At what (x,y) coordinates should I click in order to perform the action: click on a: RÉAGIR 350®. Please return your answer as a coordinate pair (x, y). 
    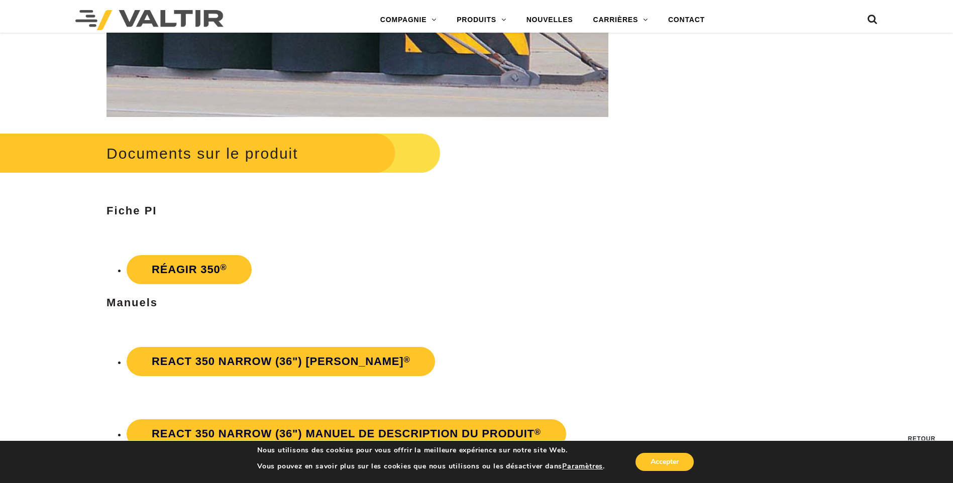
    Looking at the image, I should click on (189, 270).